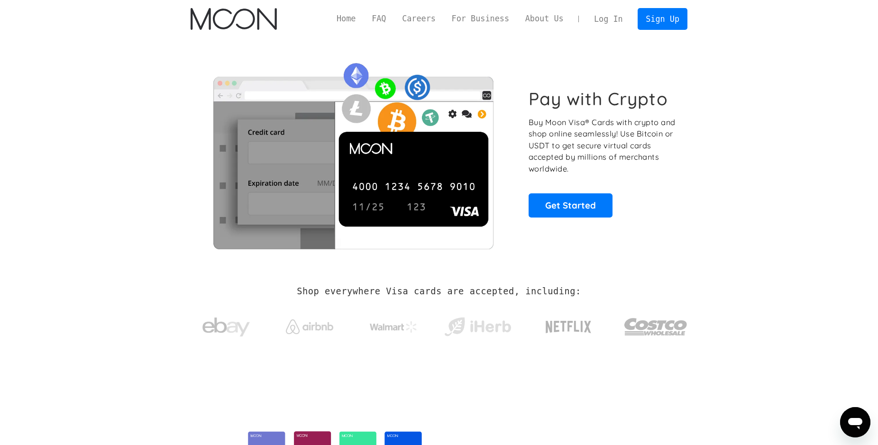  I want to click on img: Netflix, so click(568, 327).